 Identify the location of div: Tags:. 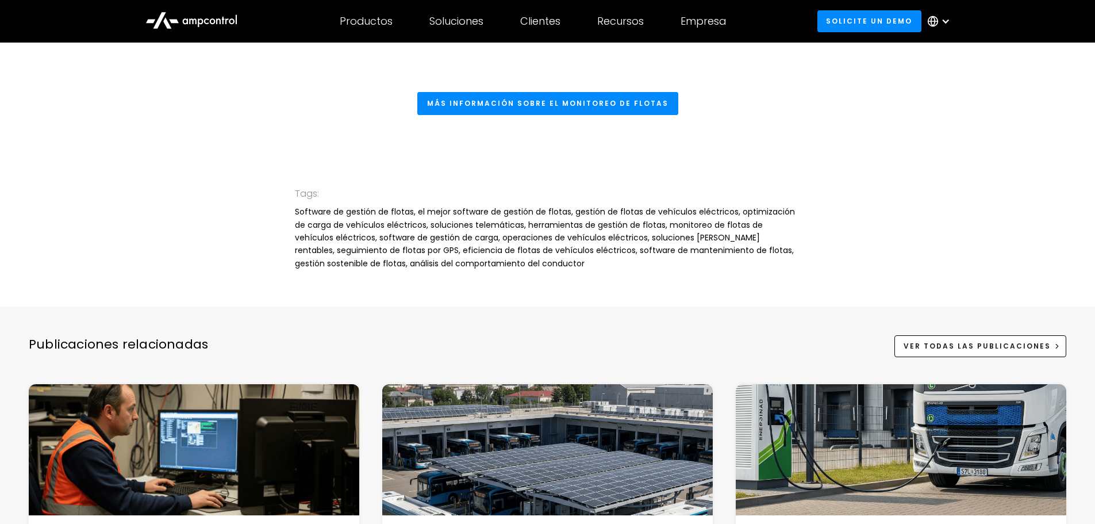
(548, 194).